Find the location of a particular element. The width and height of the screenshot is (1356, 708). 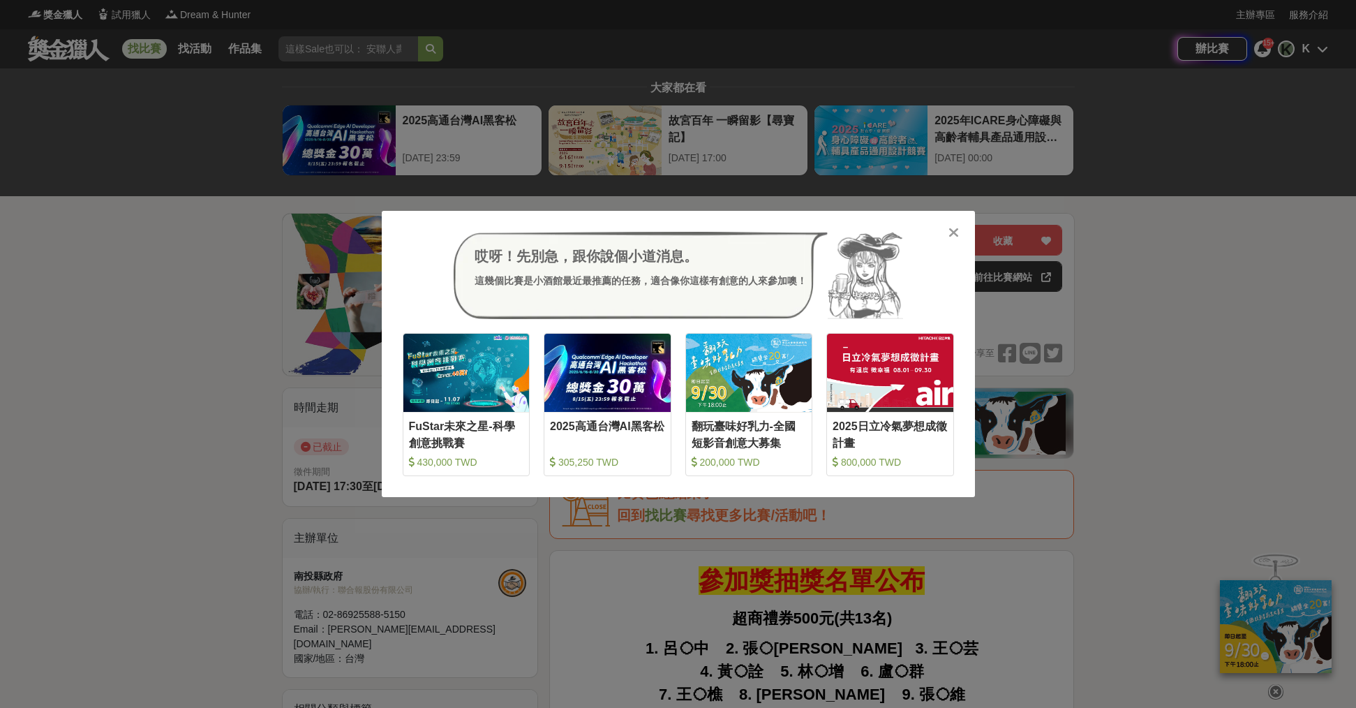

div: 430,000 TWD is located at coordinates (466, 462).